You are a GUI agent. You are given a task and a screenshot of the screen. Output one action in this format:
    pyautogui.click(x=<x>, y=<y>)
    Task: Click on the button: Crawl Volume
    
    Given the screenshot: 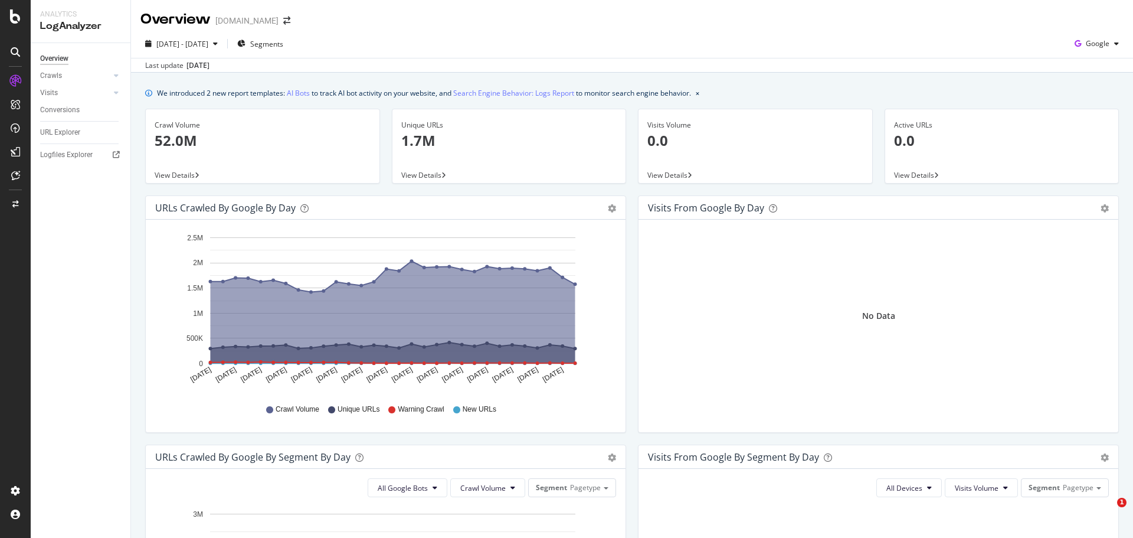 What is the action you would take?
    pyautogui.click(x=487, y=487)
    